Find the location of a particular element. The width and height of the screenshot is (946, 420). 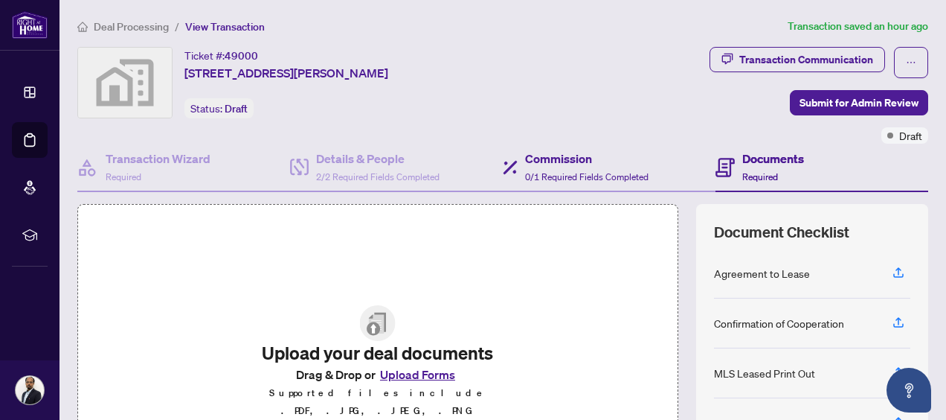

span: 0/1 Required Fields Completed is located at coordinates (587, 176).